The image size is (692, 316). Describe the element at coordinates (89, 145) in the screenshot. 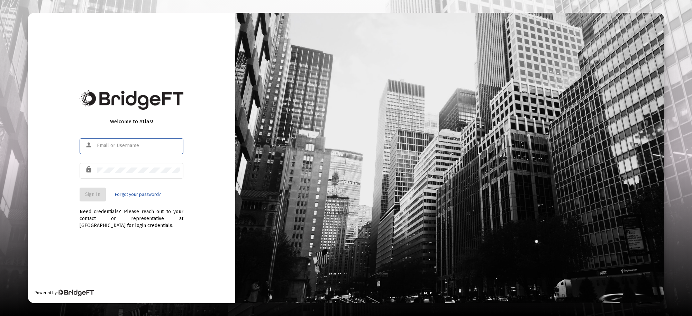

I see `mat-icon: person` at that location.